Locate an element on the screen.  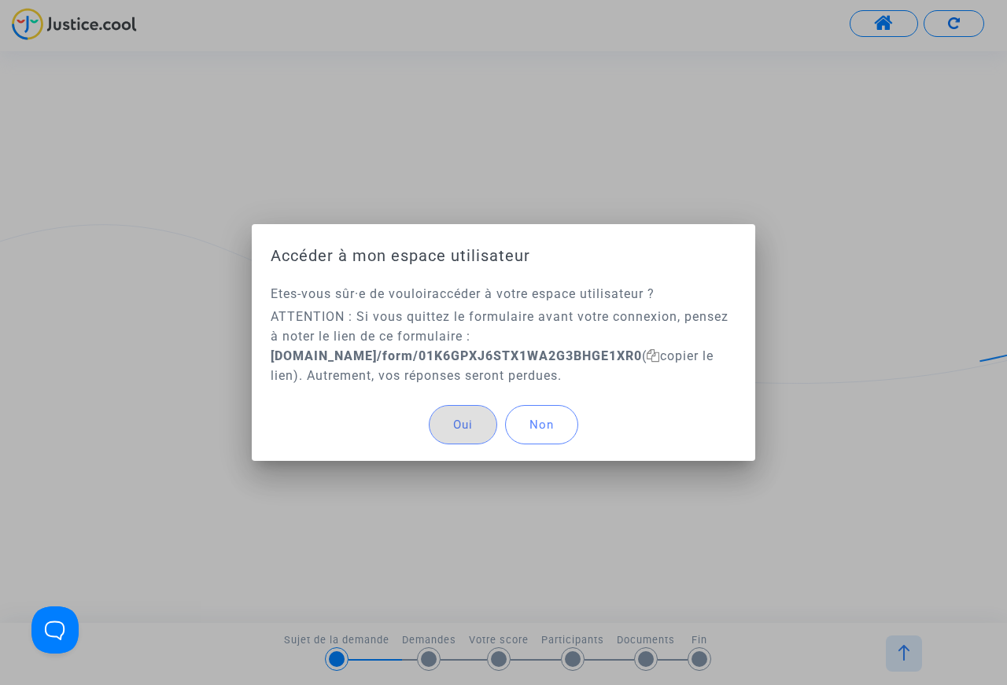
span: Etes-vous sûr·e de vouloir is located at coordinates (351, 293).